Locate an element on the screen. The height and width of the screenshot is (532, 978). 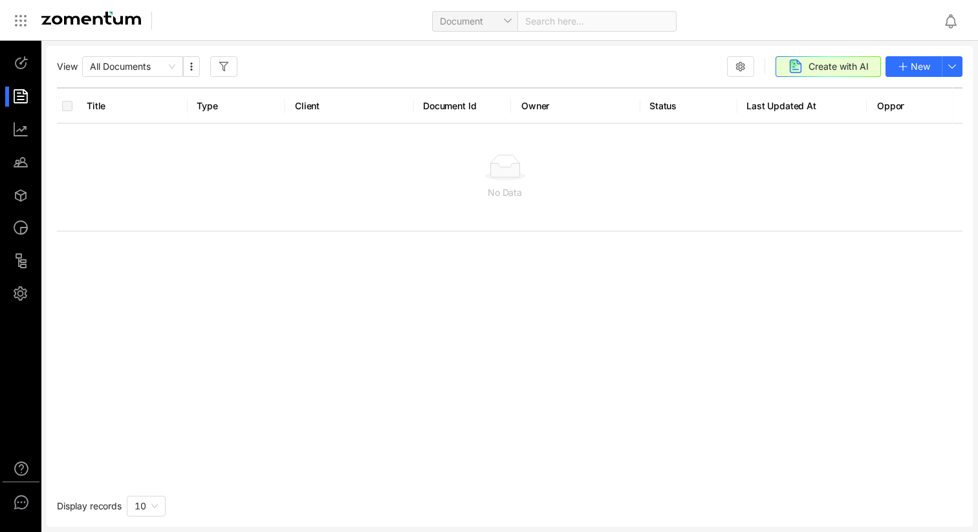
span: Create with AI is located at coordinates (838, 67).